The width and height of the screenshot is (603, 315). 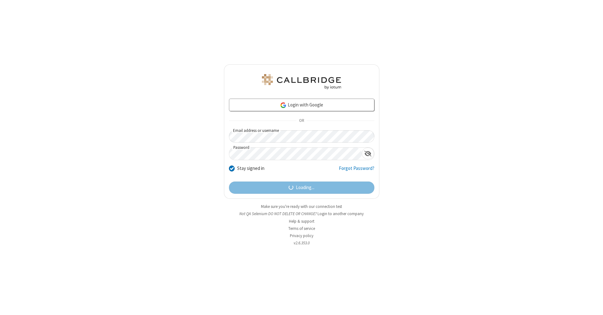 What do you see at coordinates (251, 168) in the screenshot?
I see `label: Stay signed in` at bounding box center [251, 168].